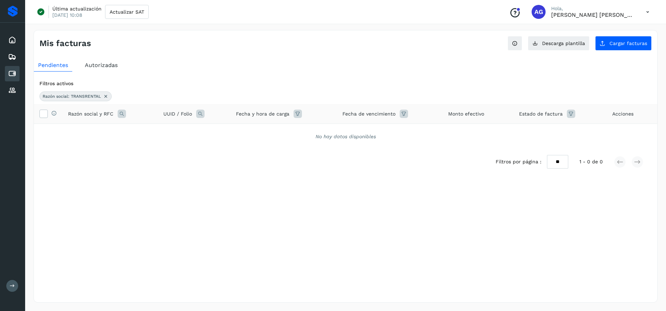 The height and width of the screenshot is (311, 666). What do you see at coordinates (127, 12) in the screenshot?
I see `span: Actualizar SAT` at bounding box center [127, 12].